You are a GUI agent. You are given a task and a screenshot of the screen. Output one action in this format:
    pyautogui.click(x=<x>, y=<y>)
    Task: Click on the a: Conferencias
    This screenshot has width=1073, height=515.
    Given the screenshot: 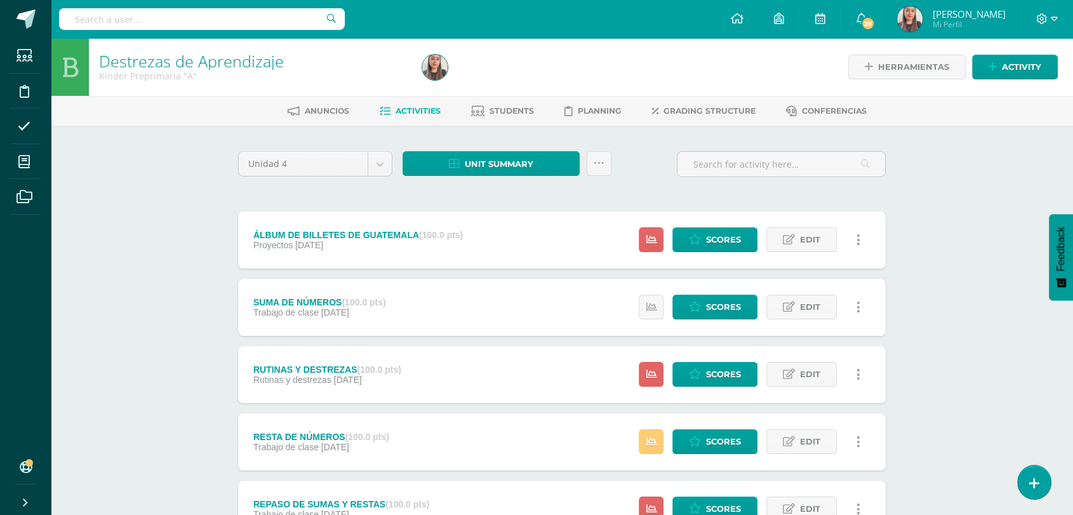 What is the action you would take?
    pyautogui.click(x=826, y=111)
    